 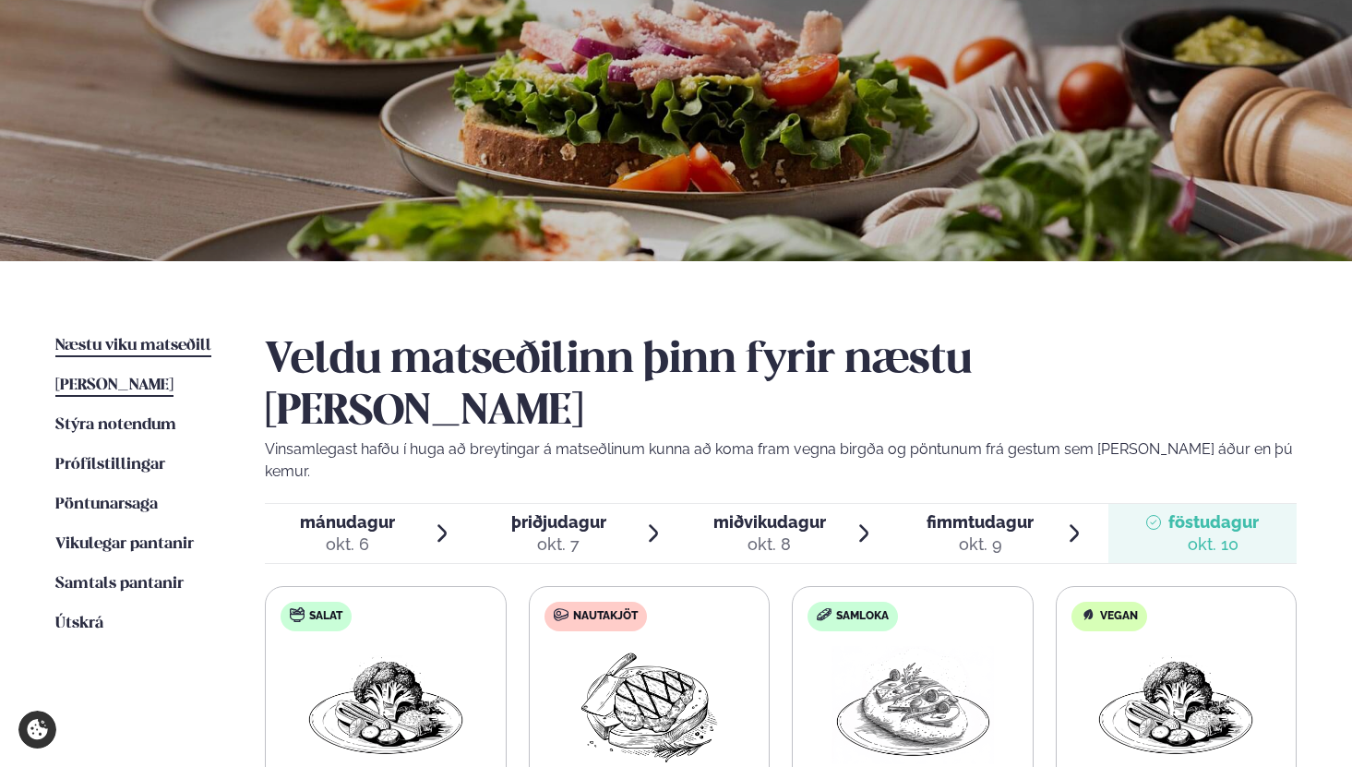 What do you see at coordinates (649, 705) in the screenshot?
I see `img: Beef-Meat.png` at bounding box center [649, 705].